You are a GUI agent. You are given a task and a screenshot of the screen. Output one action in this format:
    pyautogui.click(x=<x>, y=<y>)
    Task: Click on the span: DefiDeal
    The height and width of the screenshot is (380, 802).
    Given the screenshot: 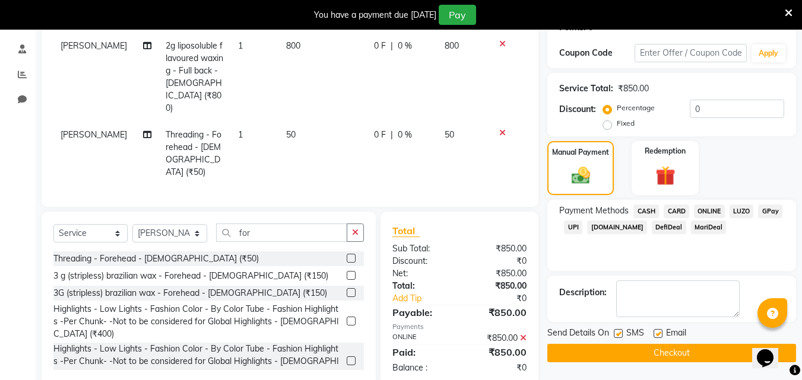 What is the action you would take?
    pyautogui.click(x=669, y=227)
    